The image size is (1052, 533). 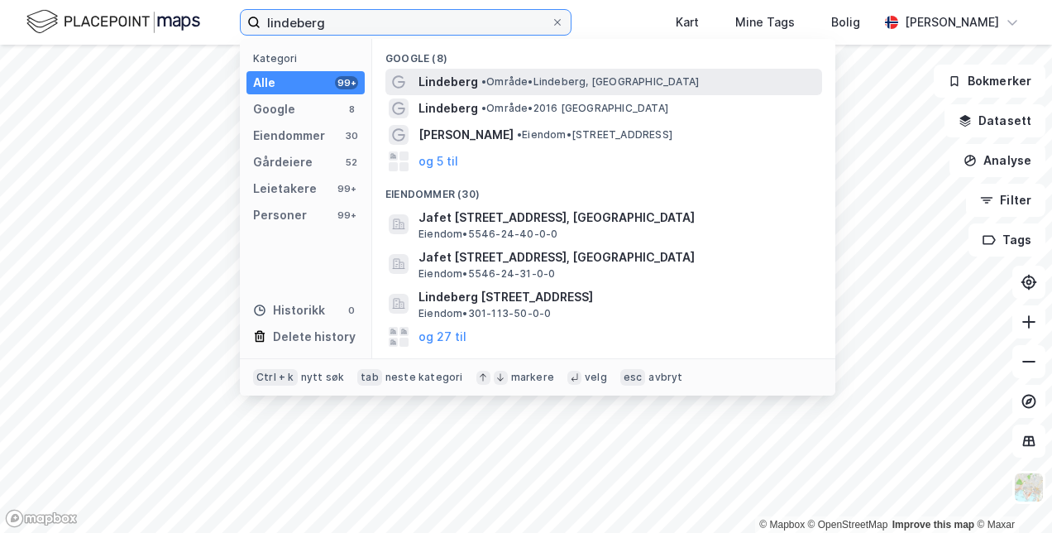 I want to click on a: Improve this map, so click(x=933, y=524).